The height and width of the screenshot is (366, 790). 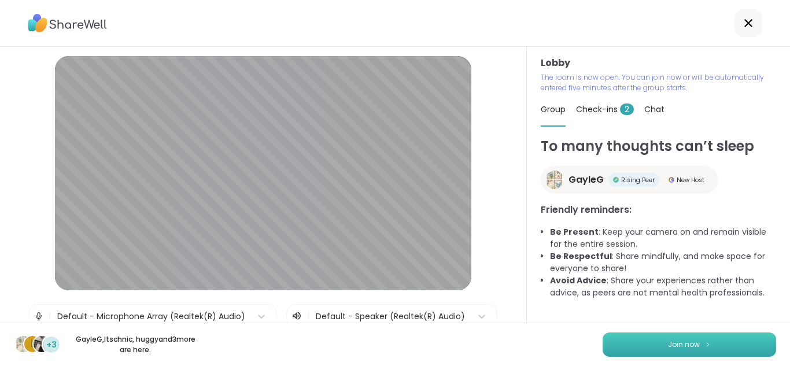 I want to click on span: GayleG, so click(x=586, y=180).